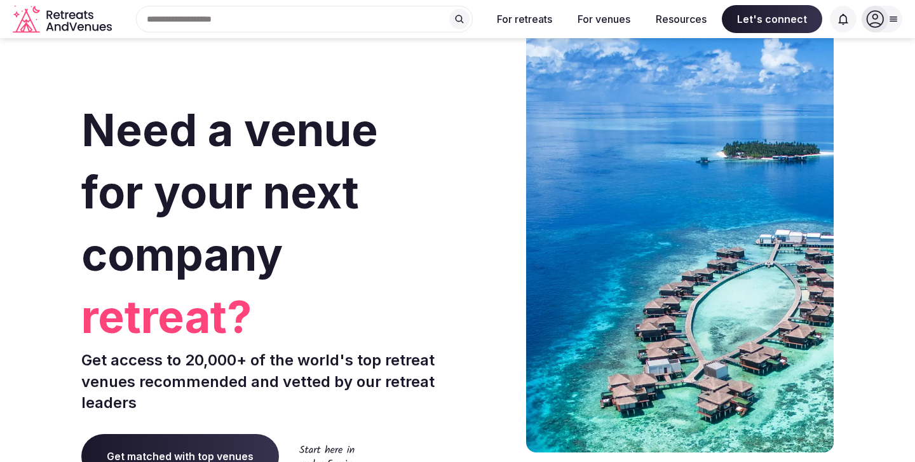 This screenshot has width=915, height=462. I want to click on span: Need a venue for your next company, so click(229, 192).